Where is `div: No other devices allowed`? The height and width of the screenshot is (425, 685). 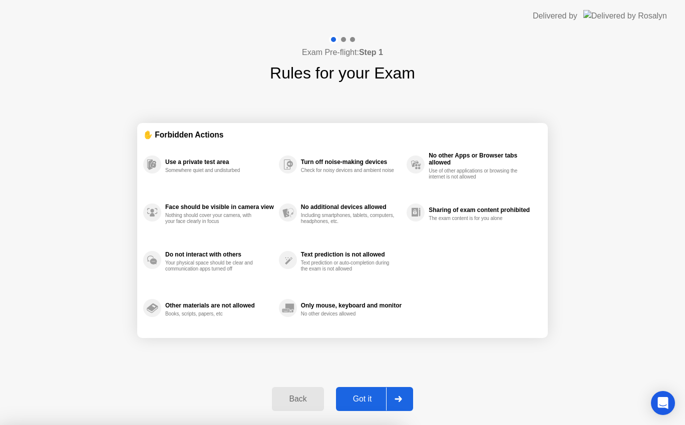
div: No other devices allowed is located at coordinates (348, 314).